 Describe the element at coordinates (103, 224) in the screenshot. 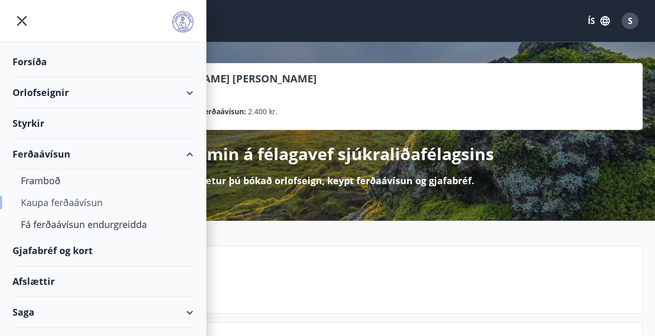

I see `div: Fá ferðaávísun endurgreidda` at that location.